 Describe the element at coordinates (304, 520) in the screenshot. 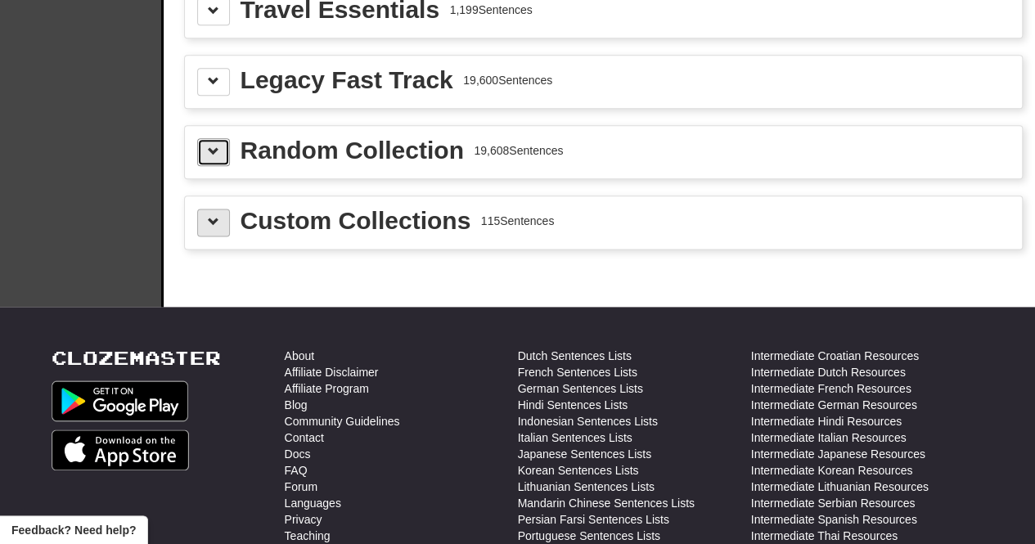

I see `a: Privacy` at that location.